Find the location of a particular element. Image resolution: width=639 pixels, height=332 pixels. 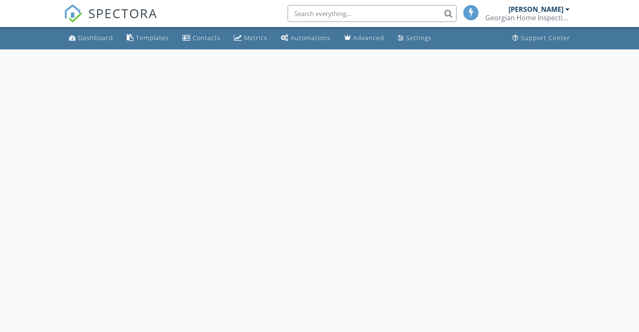

div: Georgian Home Inspection is located at coordinates (527, 18).